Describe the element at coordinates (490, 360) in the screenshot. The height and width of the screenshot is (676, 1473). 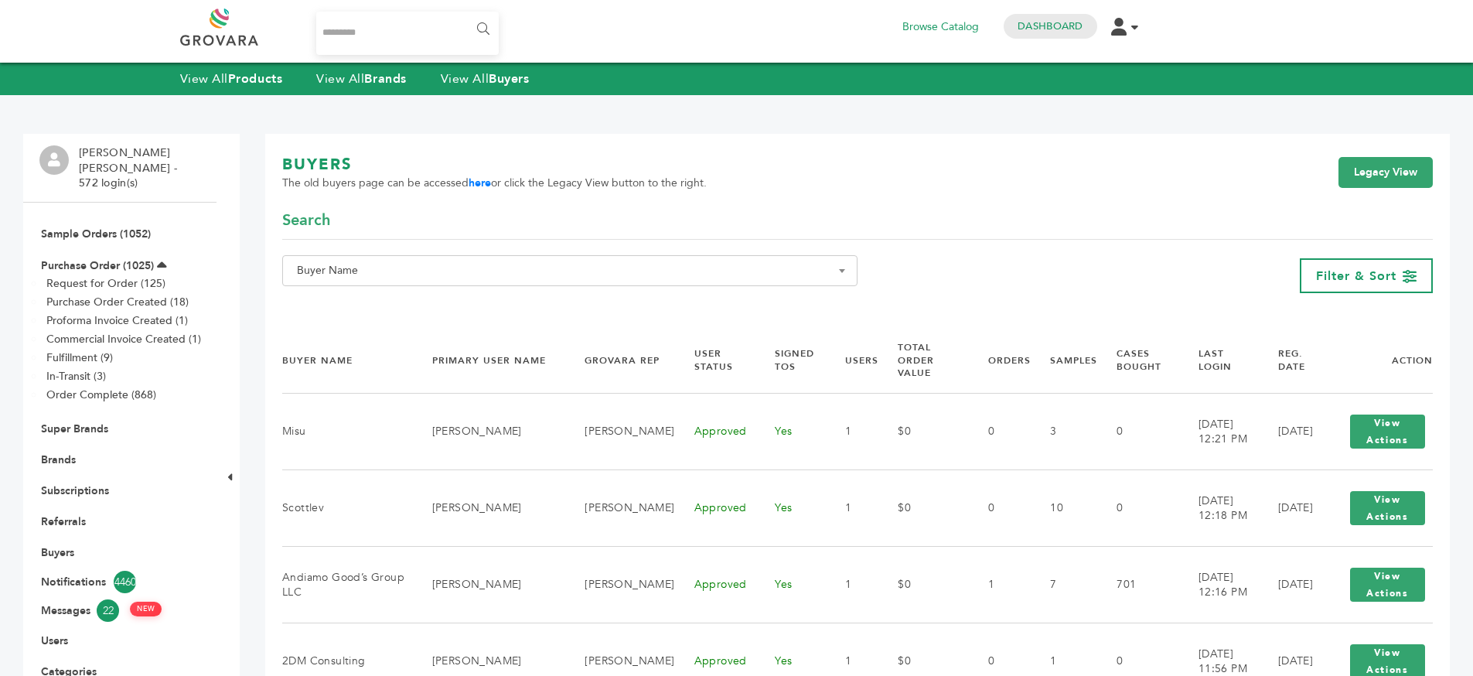
I see `th: Primary User Name` at that location.